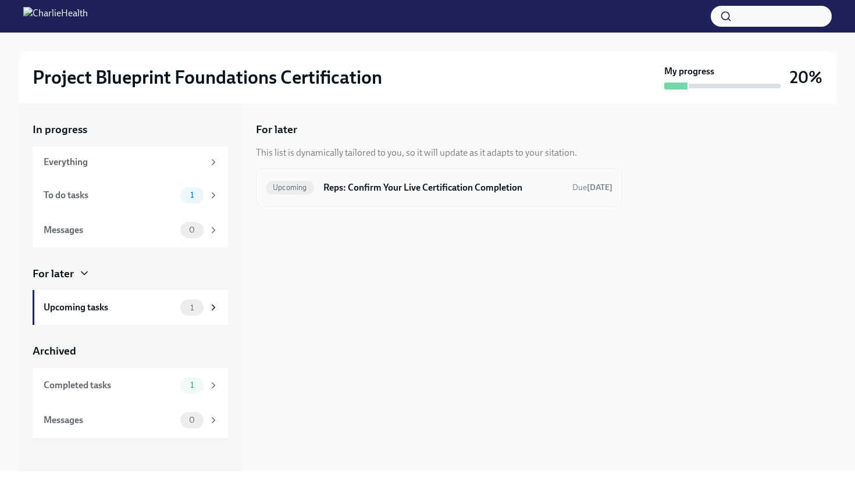 The width and height of the screenshot is (855, 483). Describe the element at coordinates (416, 153) in the screenshot. I see `div: This list is dynamically tailored to you, so it will update as it adapts to your sitation.` at that location.